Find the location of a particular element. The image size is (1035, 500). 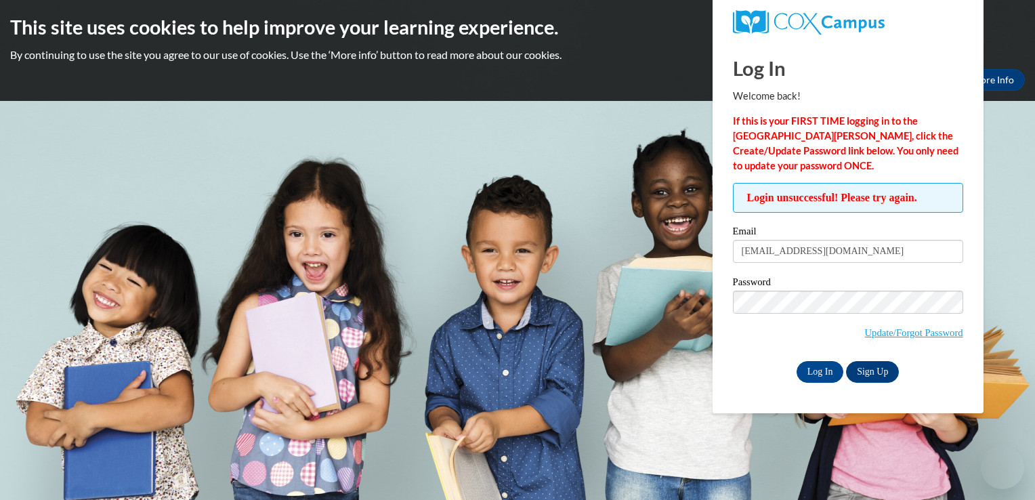

h2: This site uses cookies to help improve your learning experience. is located at coordinates (517, 27).